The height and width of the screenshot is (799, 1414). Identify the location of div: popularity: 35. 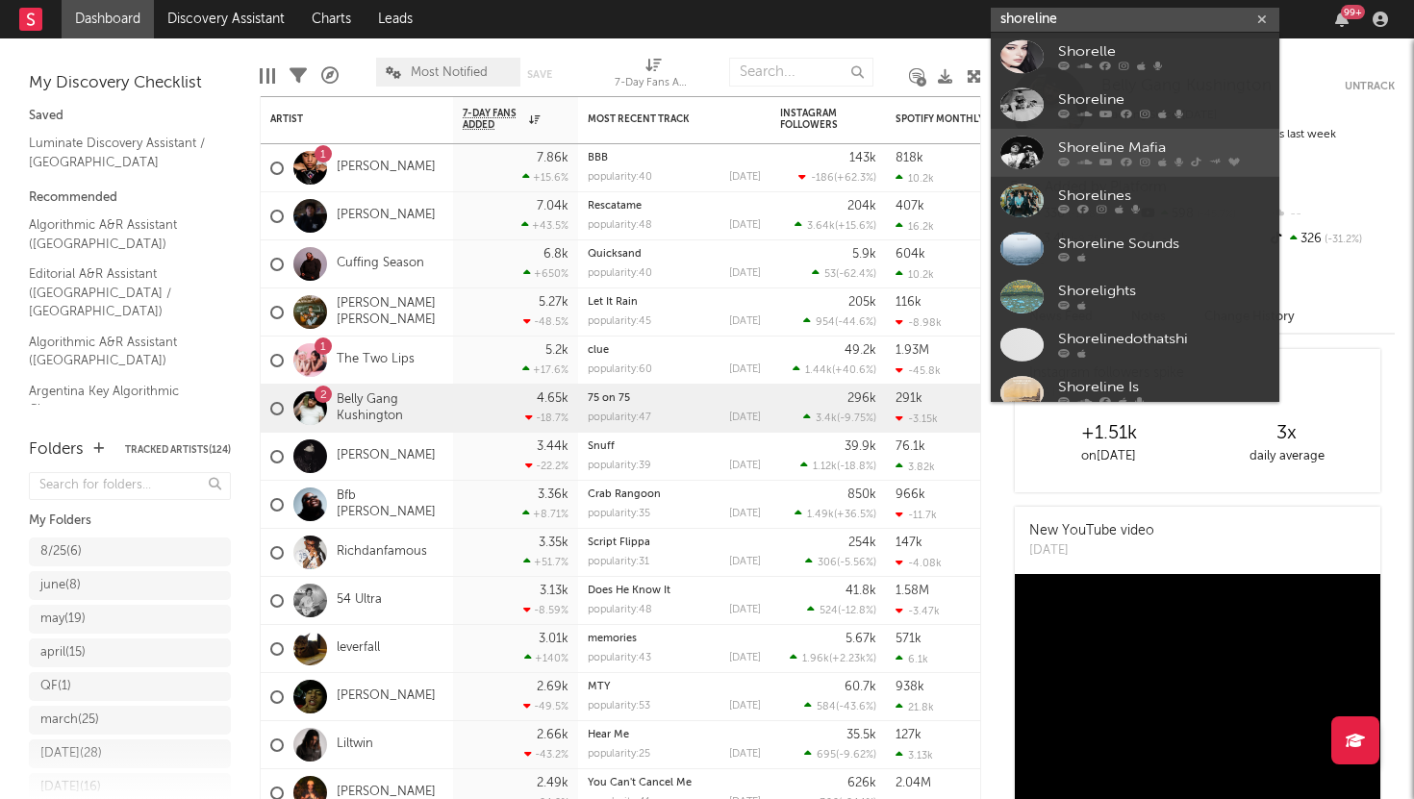
(619, 514).